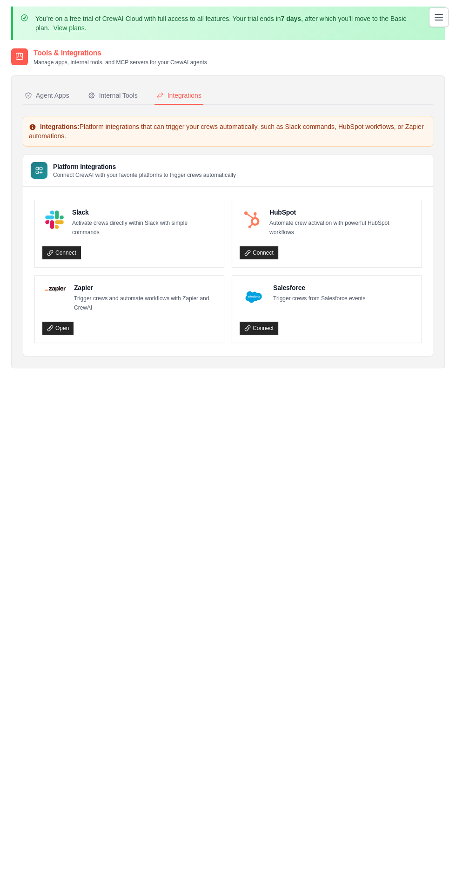 Image resolution: width=456 pixels, height=871 pixels. Describe the element at coordinates (252, 220) in the screenshot. I see `img: HubSpot Logo` at that location.